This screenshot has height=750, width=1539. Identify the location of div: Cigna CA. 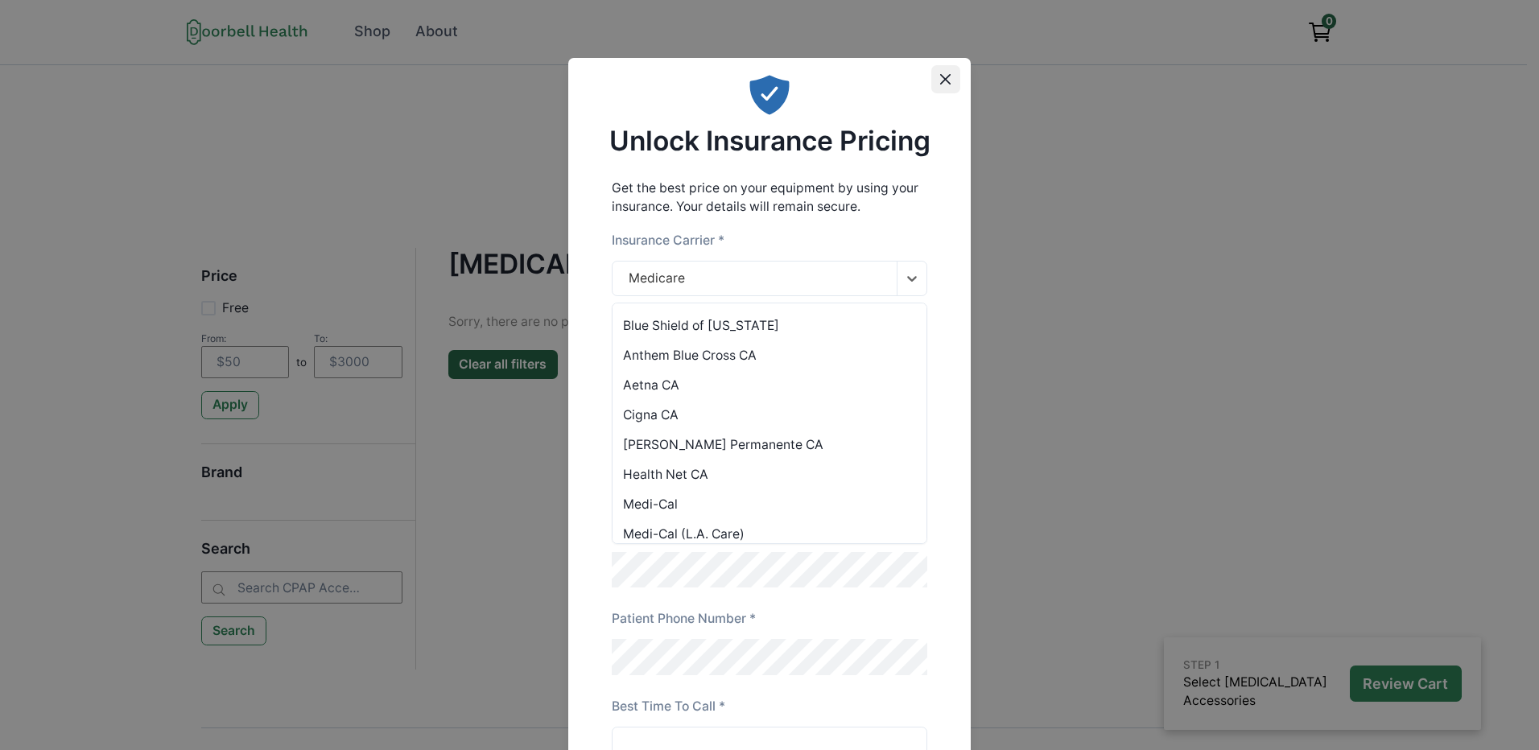
(770, 415).